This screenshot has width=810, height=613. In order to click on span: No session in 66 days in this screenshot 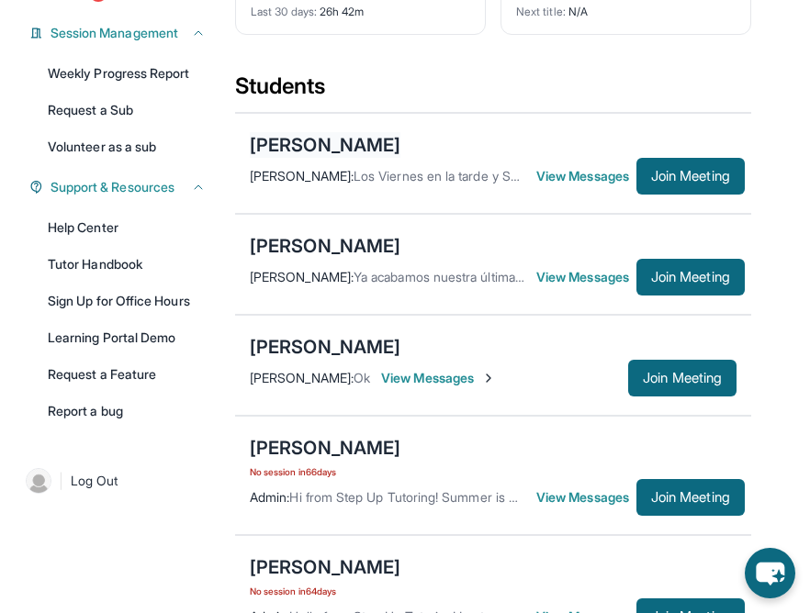, I will do `click(325, 472)`.